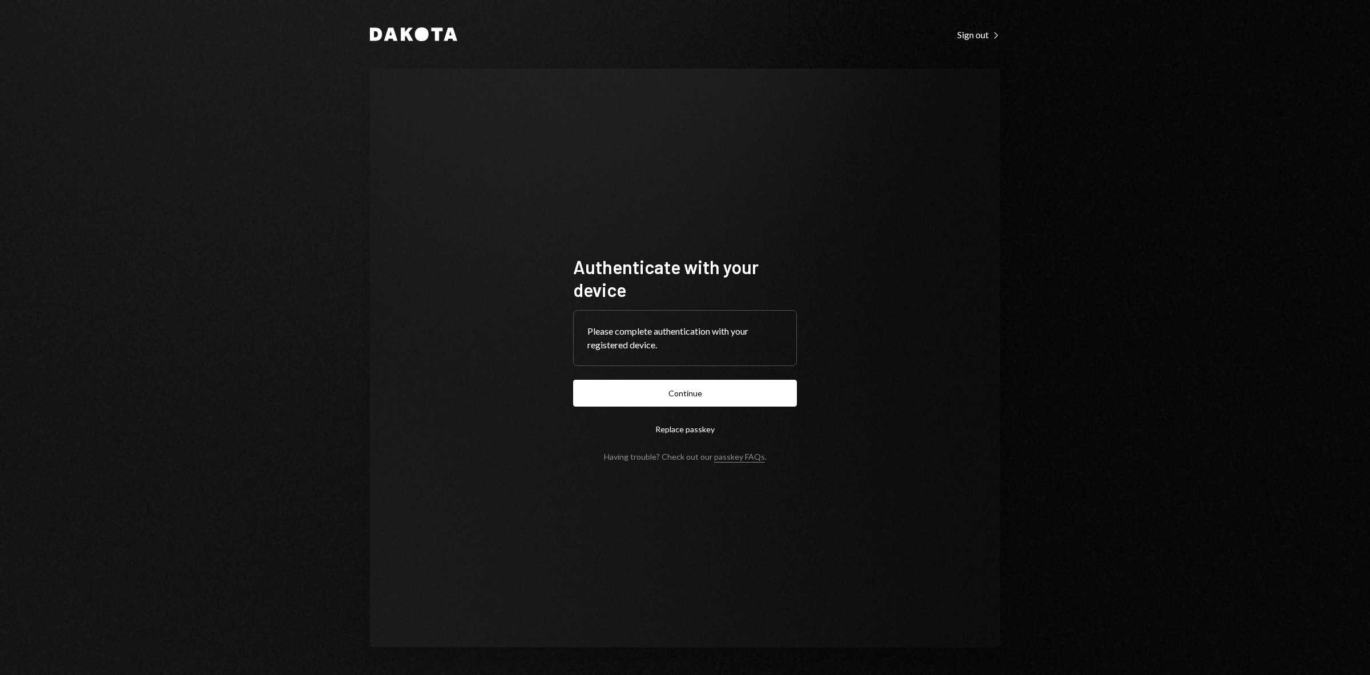 This screenshot has width=1370, height=675. I want to click on h1: Authenticate with your device, so click(685, 278).